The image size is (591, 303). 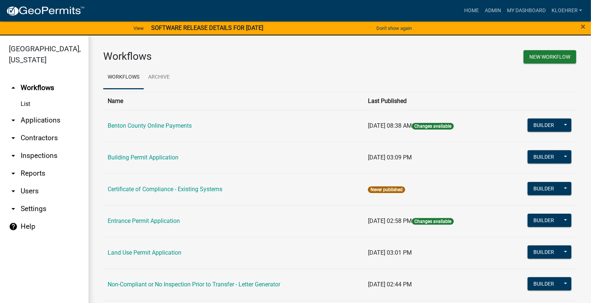 I want to click on button: New Workflow, so click(x=550, y=57).